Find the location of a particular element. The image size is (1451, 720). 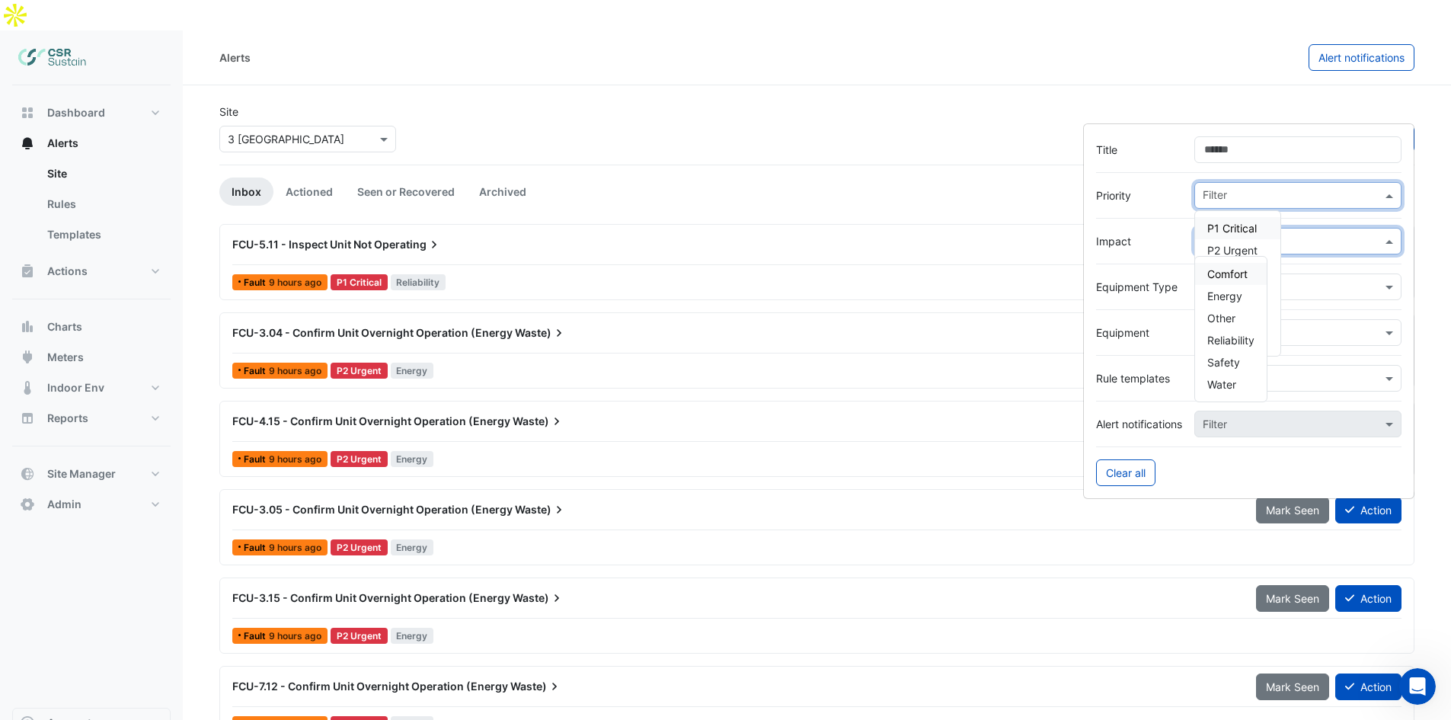

button: Admin is located at coordinates (91, 504).